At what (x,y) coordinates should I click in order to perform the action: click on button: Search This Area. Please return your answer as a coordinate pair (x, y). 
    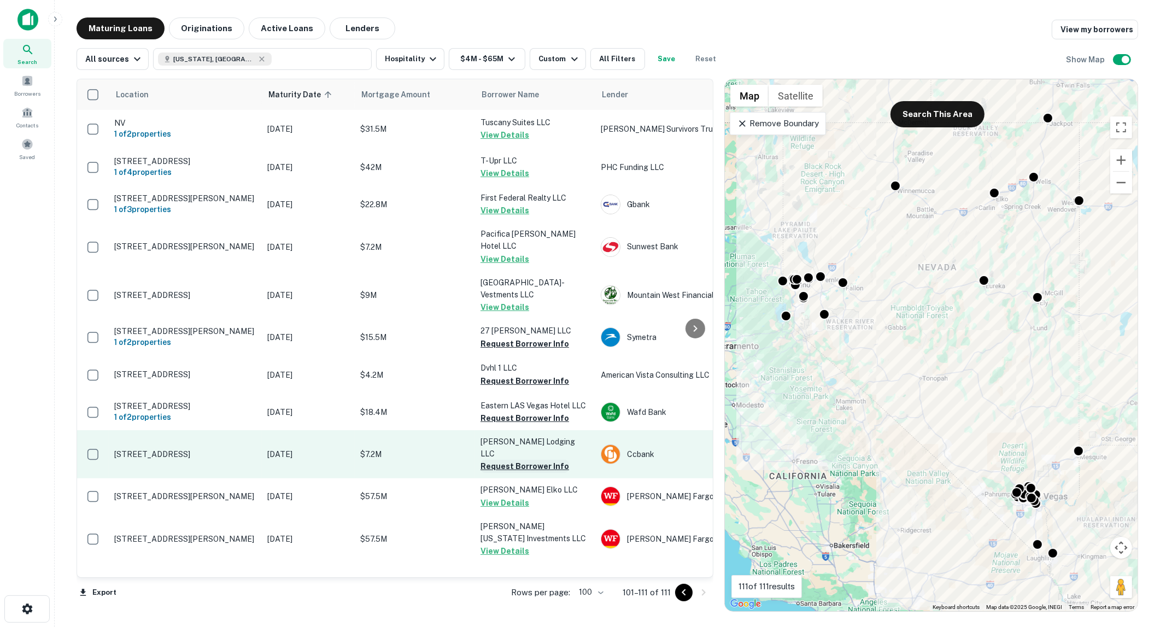
    Looking at the image, I should click on (937, 114).